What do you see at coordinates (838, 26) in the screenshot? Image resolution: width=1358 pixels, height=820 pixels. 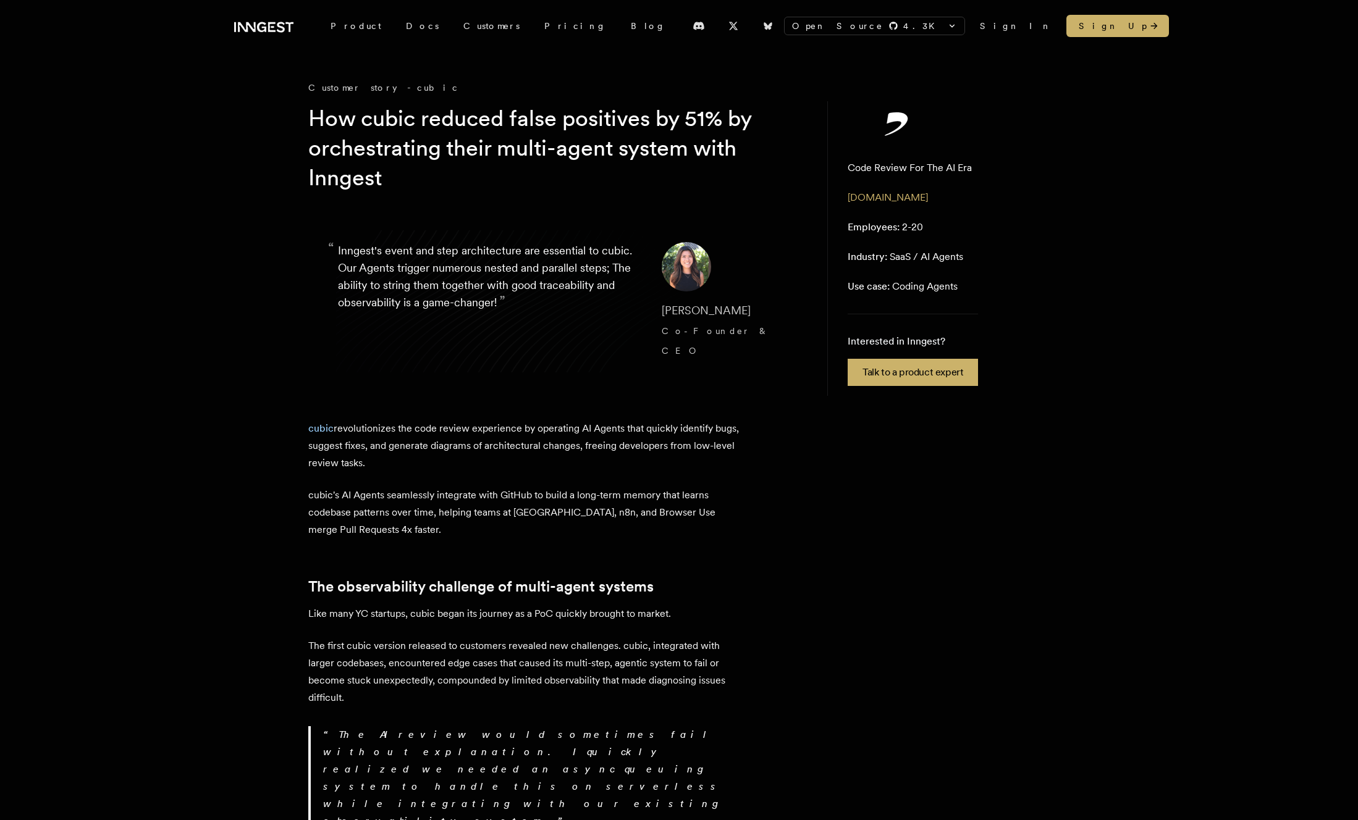 I see `span: Open Source` at bounding box center [838, 26].